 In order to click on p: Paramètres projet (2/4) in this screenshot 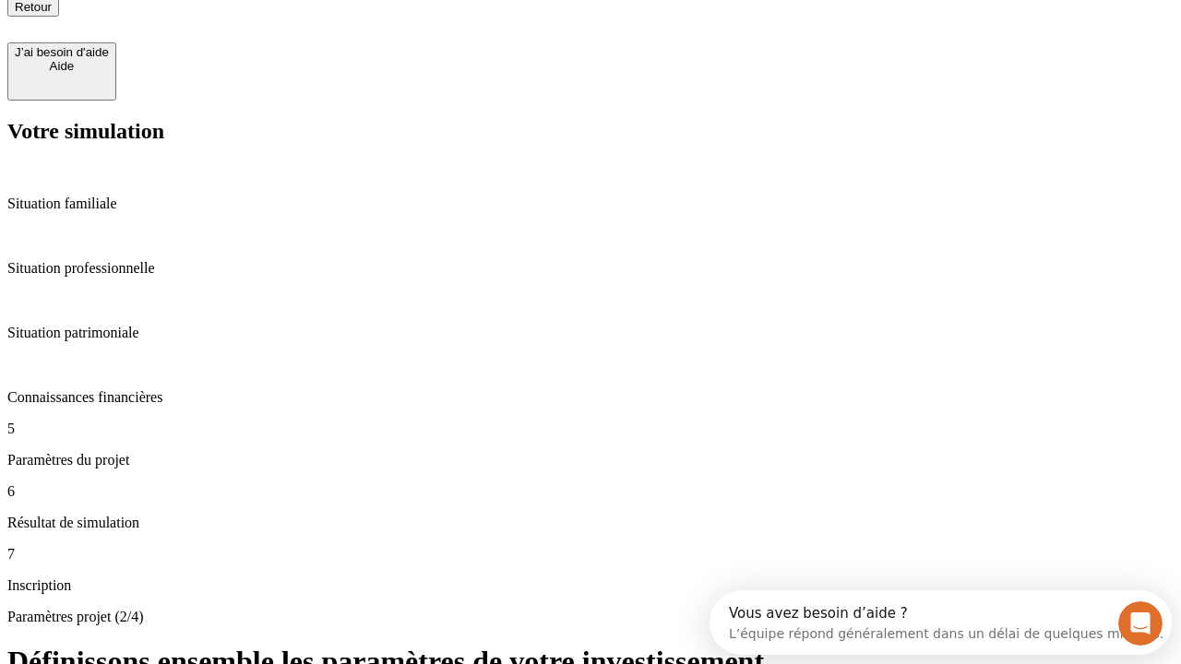, I will do `click(590, 617)`.